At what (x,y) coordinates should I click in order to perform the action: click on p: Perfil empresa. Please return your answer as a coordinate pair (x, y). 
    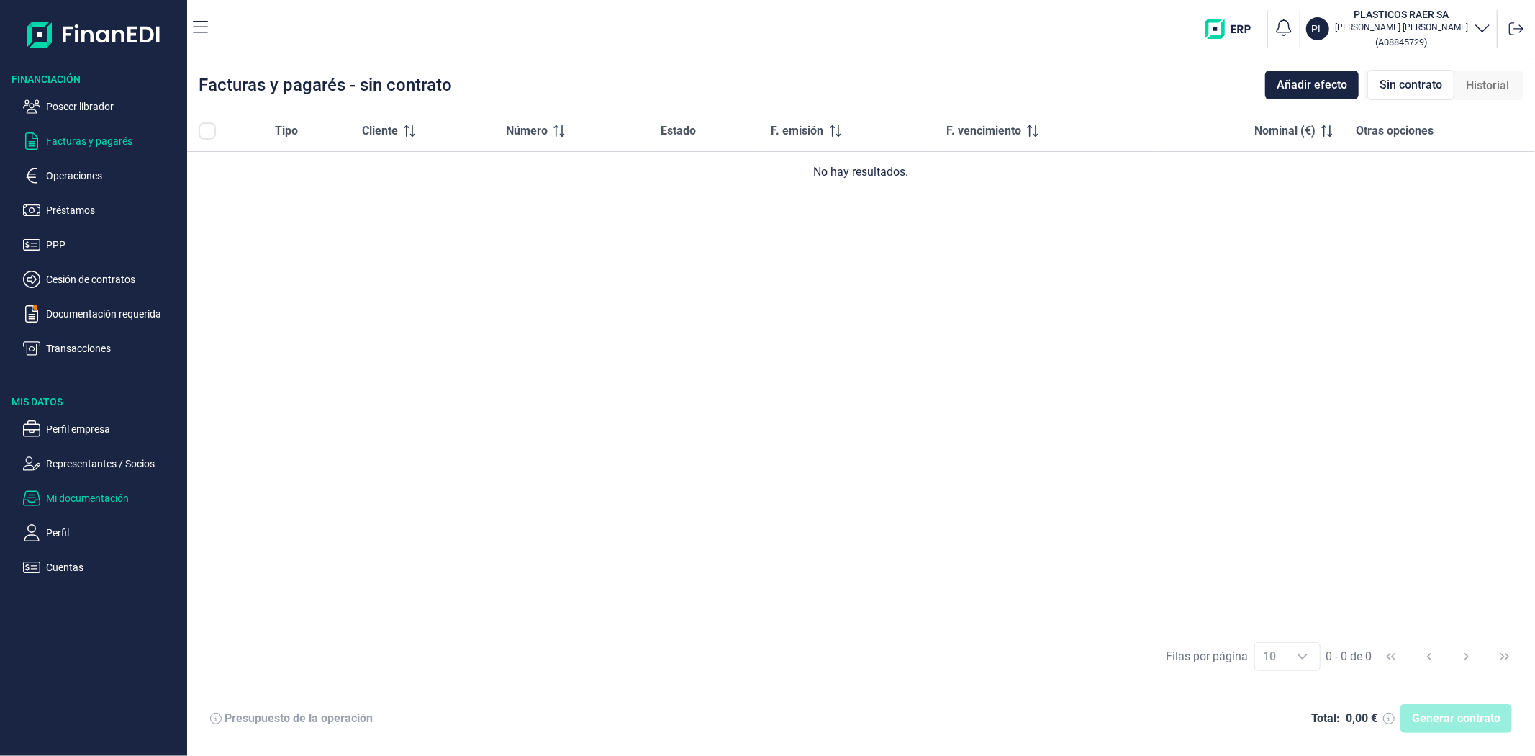
    Looking at the image, I should click on (114, 429).